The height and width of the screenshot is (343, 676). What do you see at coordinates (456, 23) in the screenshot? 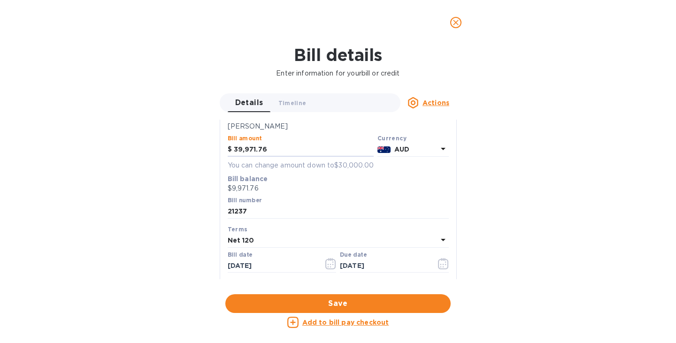
I see `button: close` at bounding box center [456, 23].